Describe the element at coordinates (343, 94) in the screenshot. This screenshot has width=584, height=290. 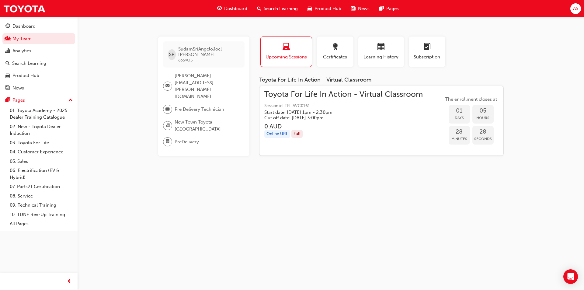
I see `span: Toyota For Life In Action - Virtual Classroom` at that location.